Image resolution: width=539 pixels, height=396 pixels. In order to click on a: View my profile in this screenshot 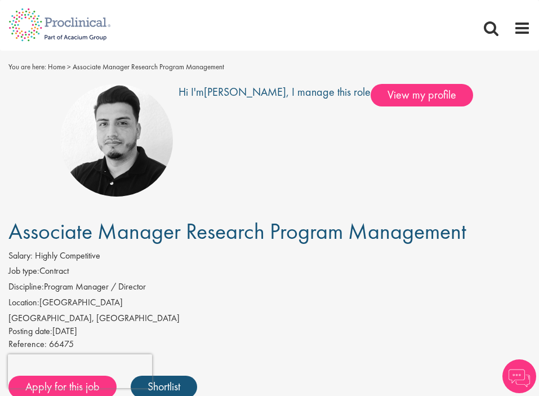, I will do `click(427, 93)`.